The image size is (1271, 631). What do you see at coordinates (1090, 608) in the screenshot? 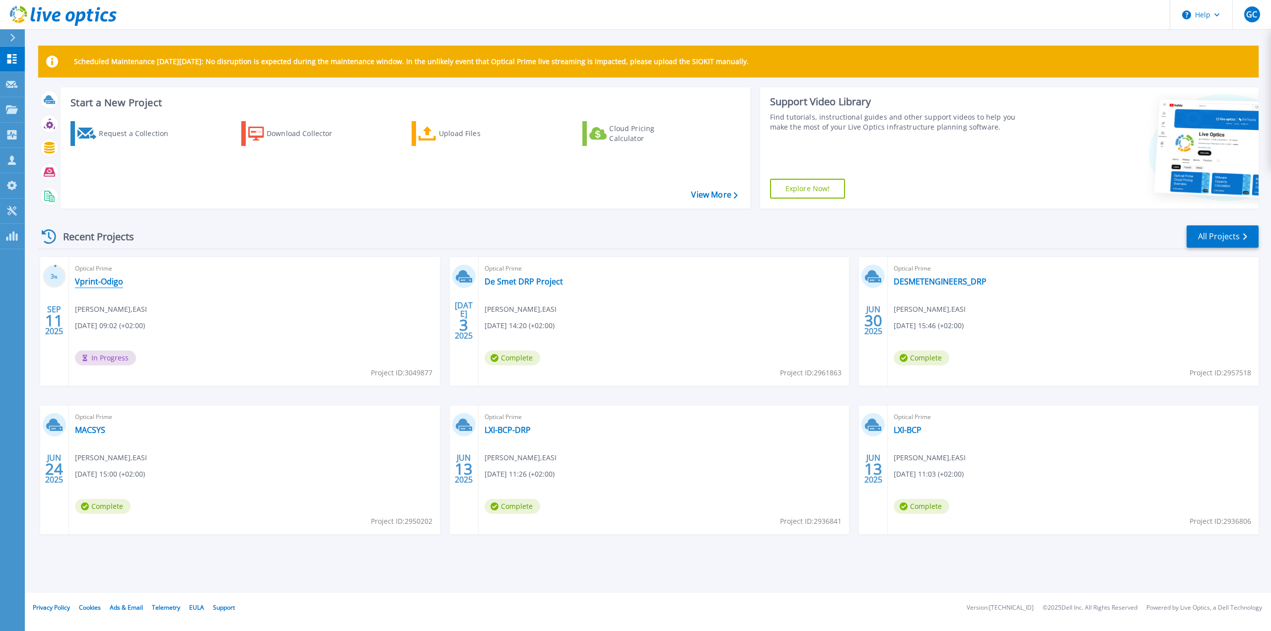
I see `li: © 2025 Dell Inc. All Rights Reserved` at bounding box center [1090, 608].